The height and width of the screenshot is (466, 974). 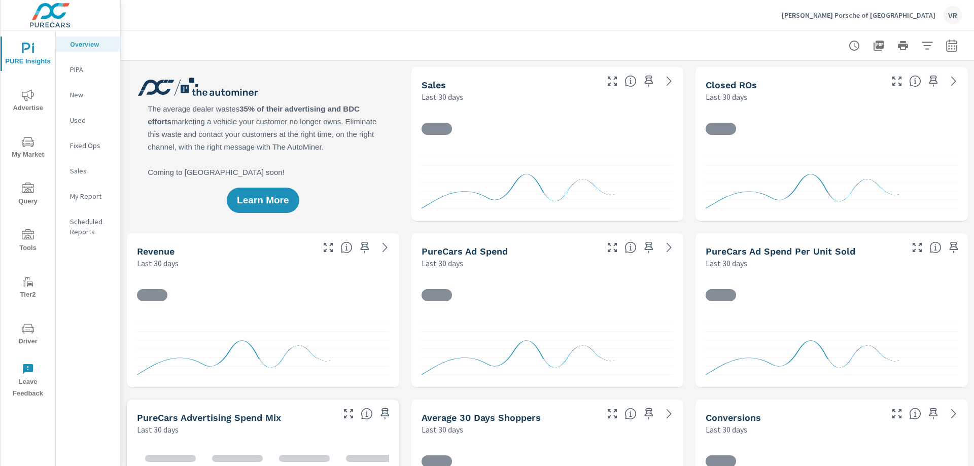 I want to click on p: PIPA, so click(x=91, y=69).